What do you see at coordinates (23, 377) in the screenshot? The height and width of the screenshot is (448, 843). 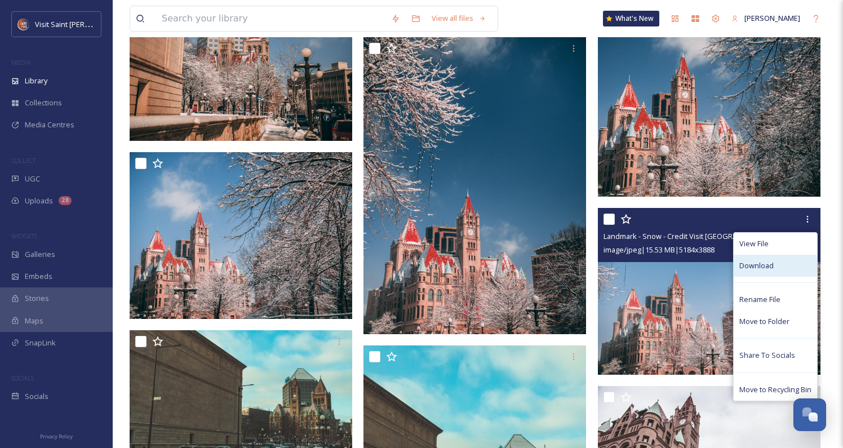 I see `span: SOCIALS` at bounding box center [23, 377].